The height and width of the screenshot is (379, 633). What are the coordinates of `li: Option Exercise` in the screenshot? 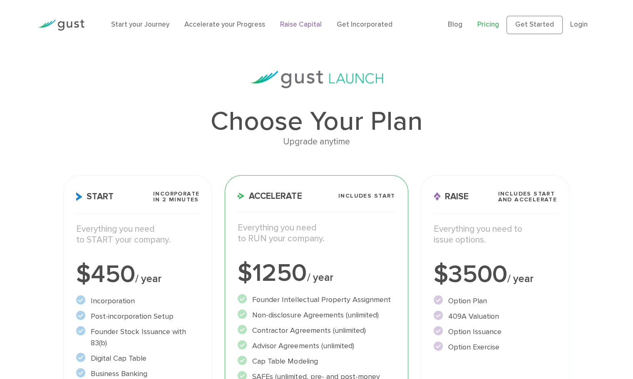 It's located at (496, 347).